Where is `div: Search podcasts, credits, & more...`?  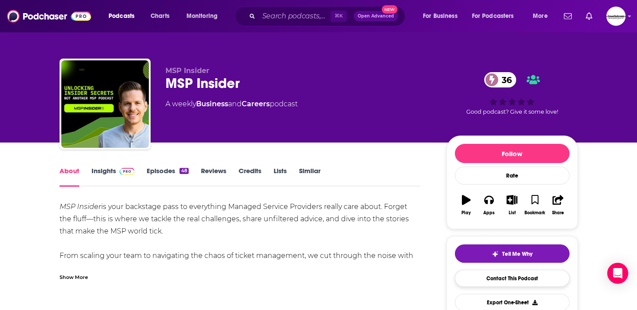
div: Search podcasts, credits, & more... is located at coordinates (328, 16).